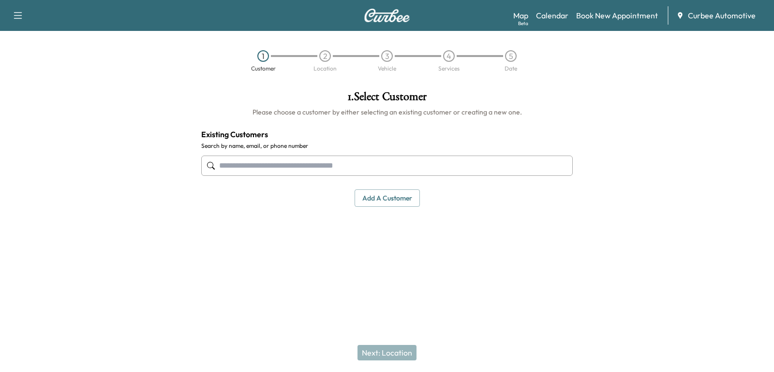 The image size is (774, 372). Describe the element at coordinates (325, 56) in the screenshot. I see `div: 2` at that location.